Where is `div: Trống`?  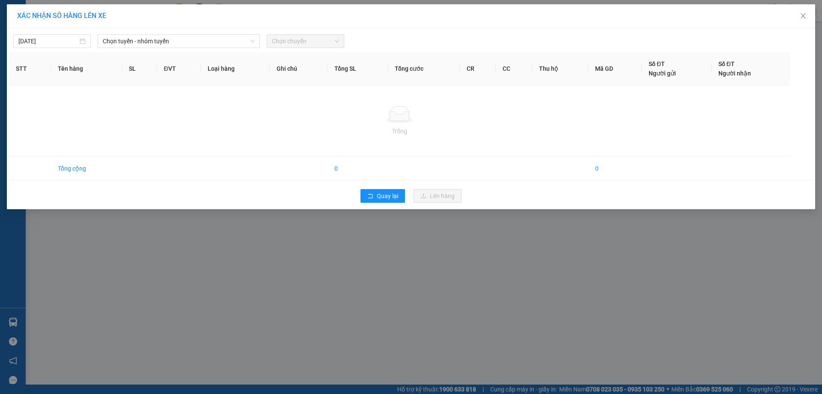
div: Trống is located at coordinates (400, 131).